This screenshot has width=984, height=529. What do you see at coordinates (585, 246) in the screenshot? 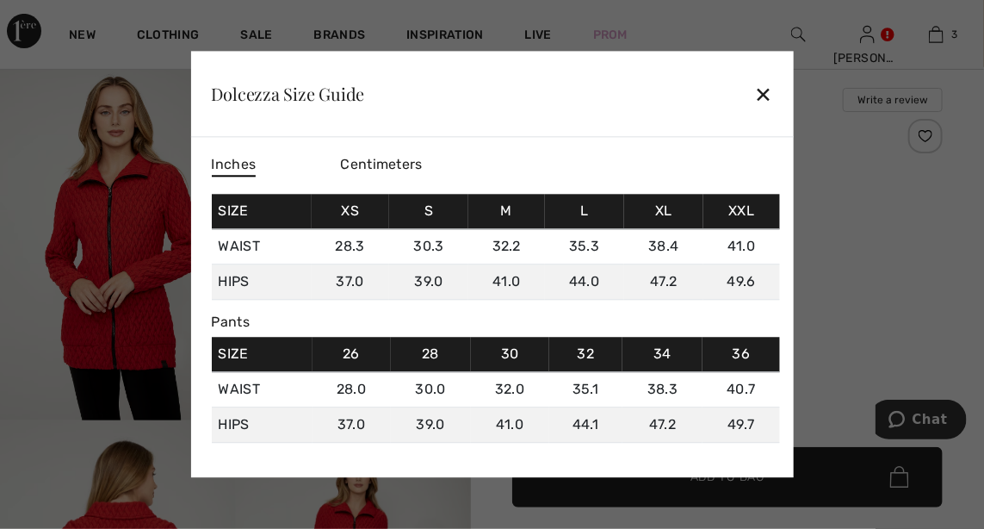
I see `td: 35.3` at bounding box center [585, 246].